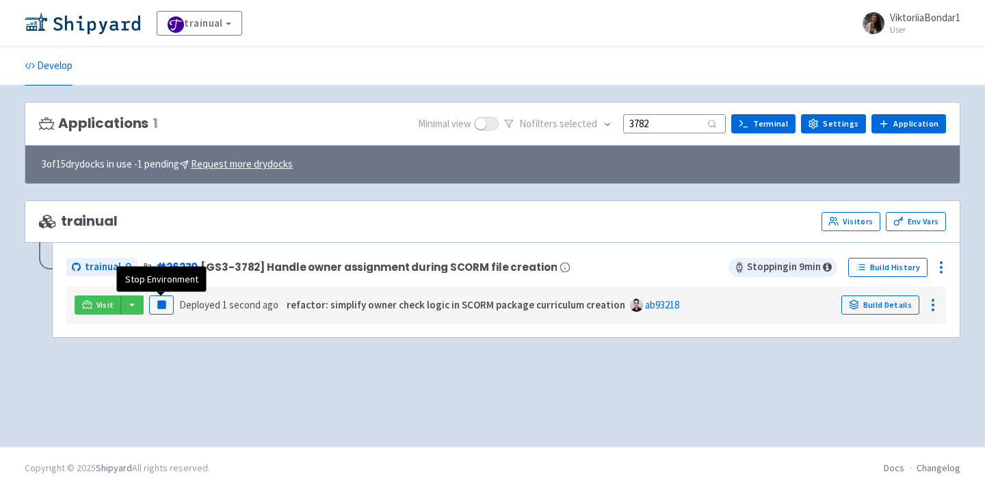 Image resolution: width=985 pixels, height=489 pixels. I want to click on input: Search..., so click(675, 123).